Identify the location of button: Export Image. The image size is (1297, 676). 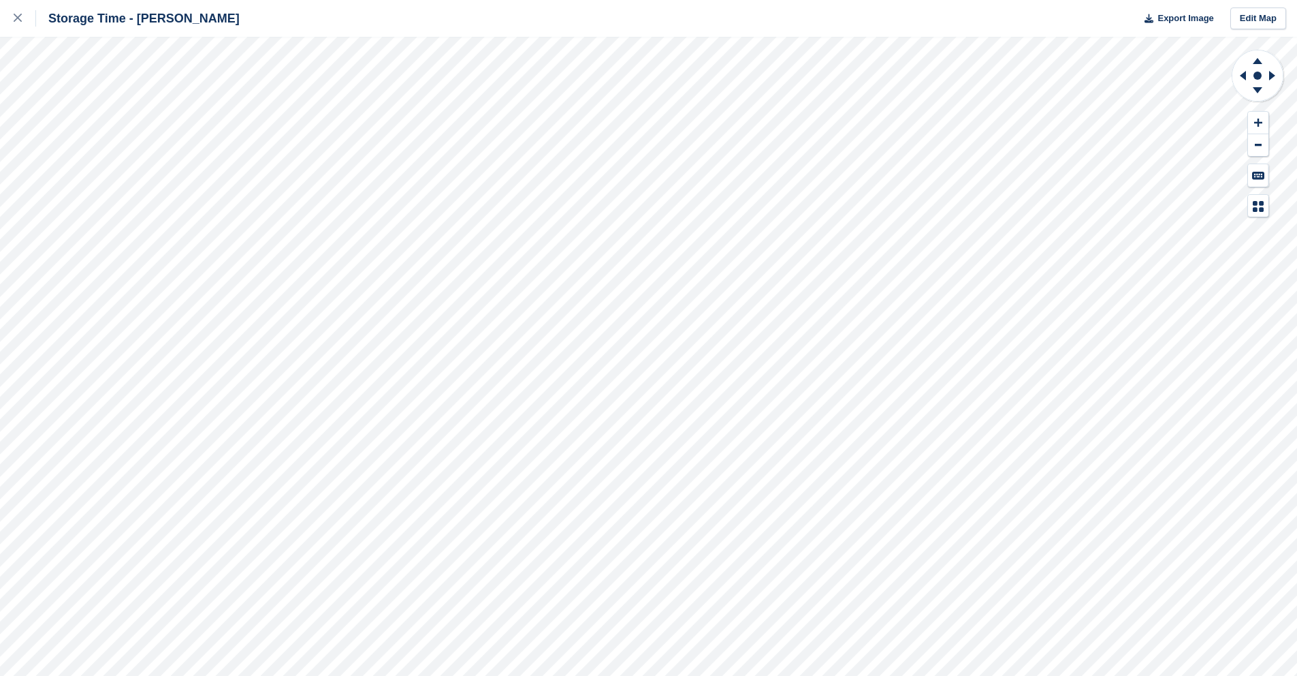
(1175, 18).